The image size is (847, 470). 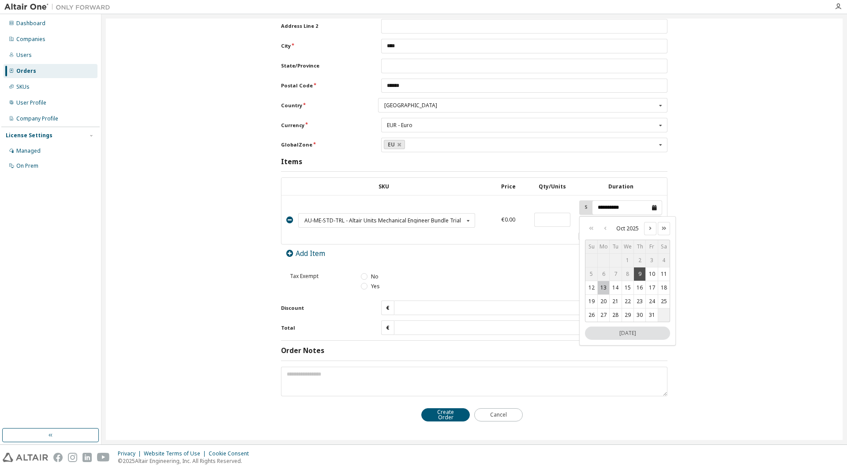 What do you see at coordinates (664, 274) in the screenshot?
I see `button: Sat Oct 11 2025` at bounding box center [664, 274].